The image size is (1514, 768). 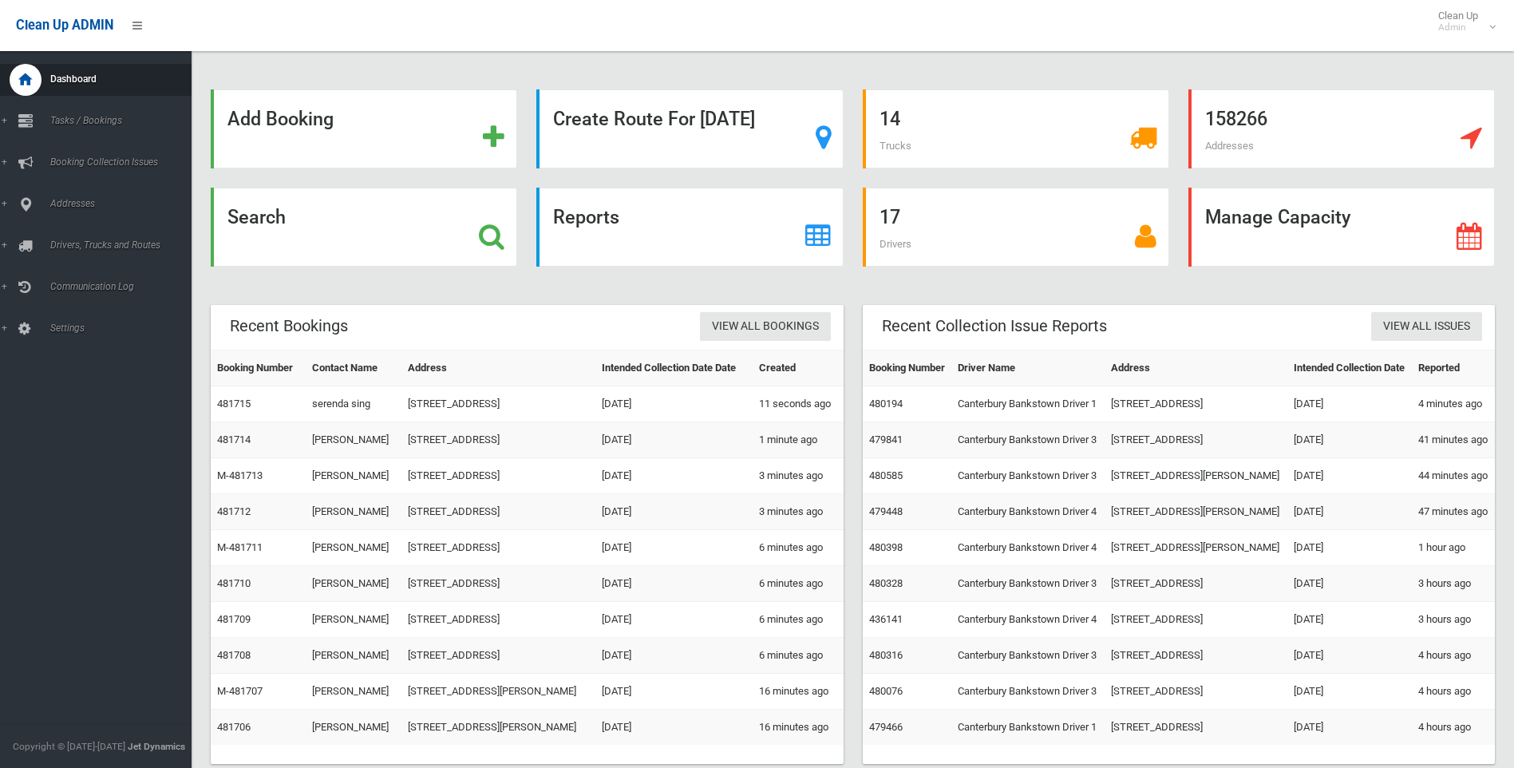 I want to click on th: Intended Collection Date, so click(x=1350, y=368).